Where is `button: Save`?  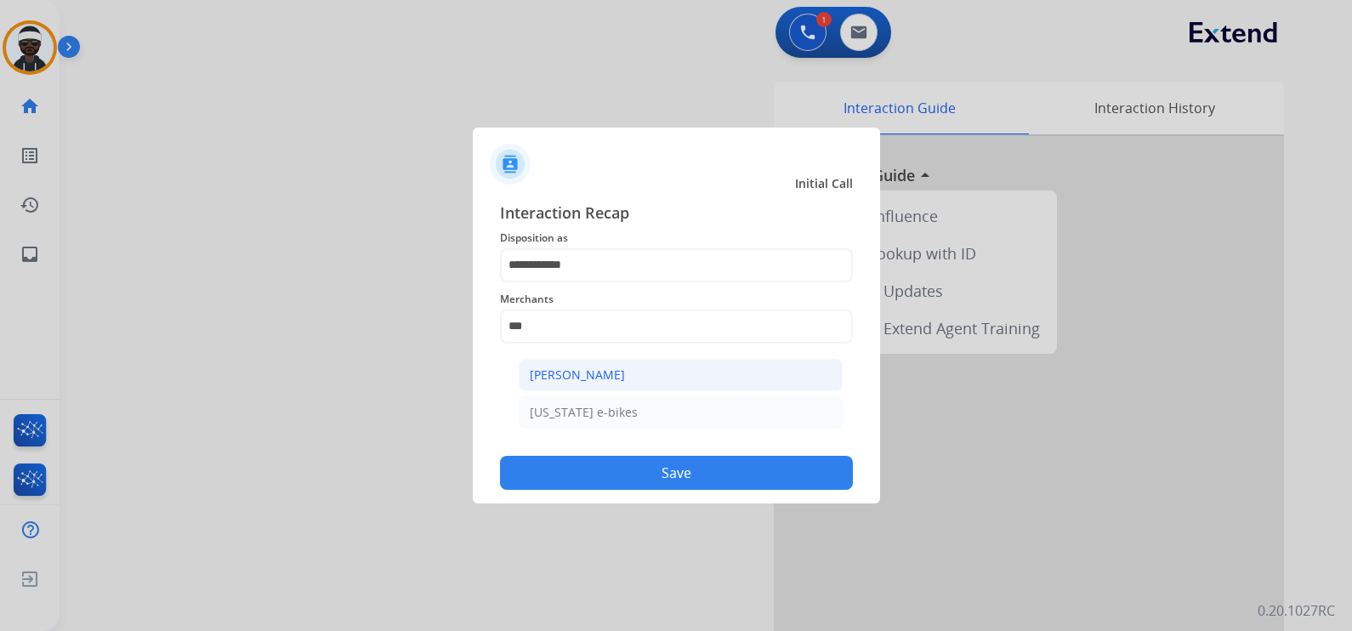 button: Save is located at coordinates (676, 473).